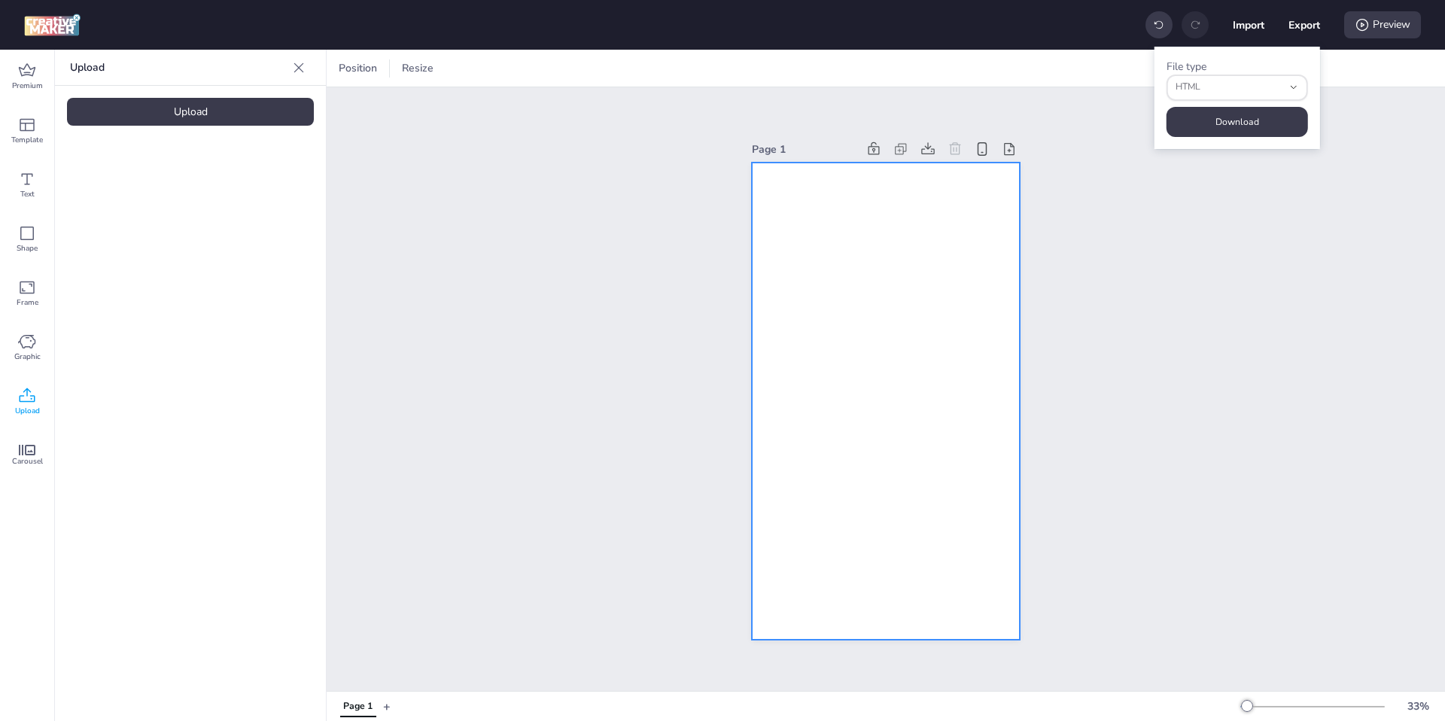  I want to click on span: Frame, so click(27, 303).